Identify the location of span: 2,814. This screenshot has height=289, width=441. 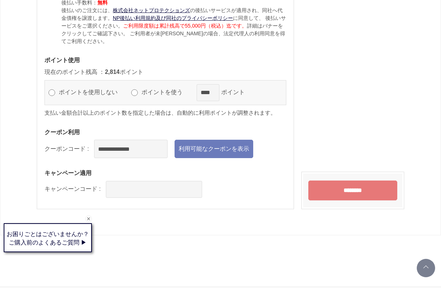
(112, 72).